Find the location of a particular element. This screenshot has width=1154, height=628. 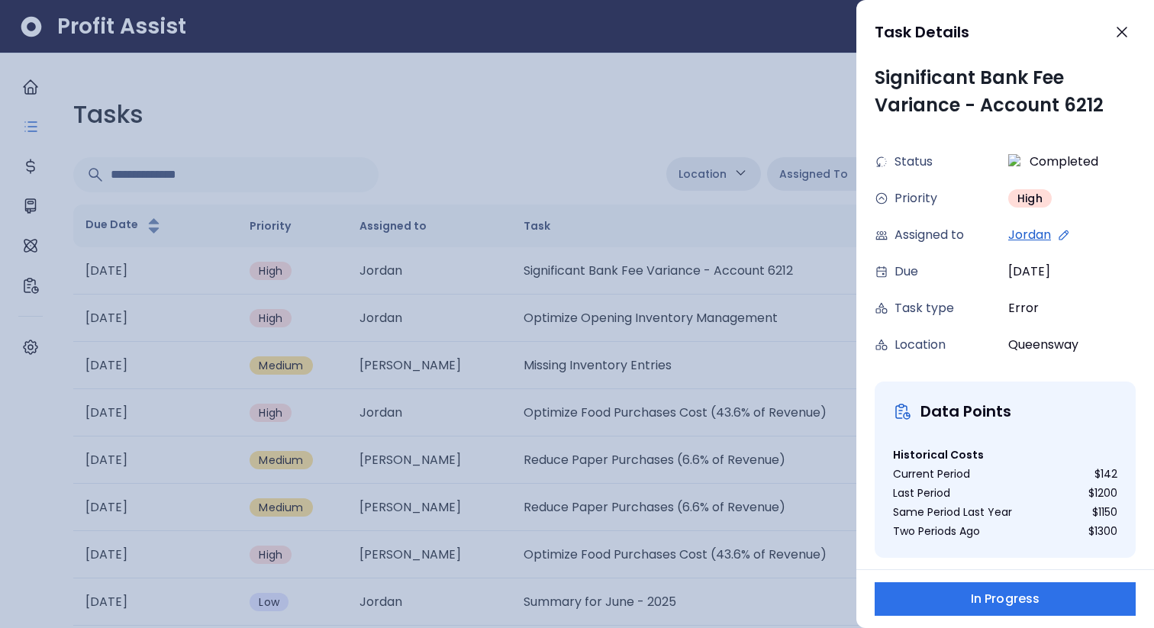

div: $1200 is located at coordinates (1103, 493).